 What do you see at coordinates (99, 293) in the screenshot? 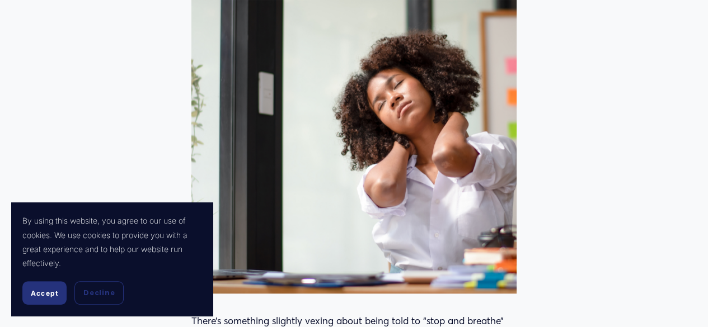
I see `button: Decline` at bounding box center [99, 293].